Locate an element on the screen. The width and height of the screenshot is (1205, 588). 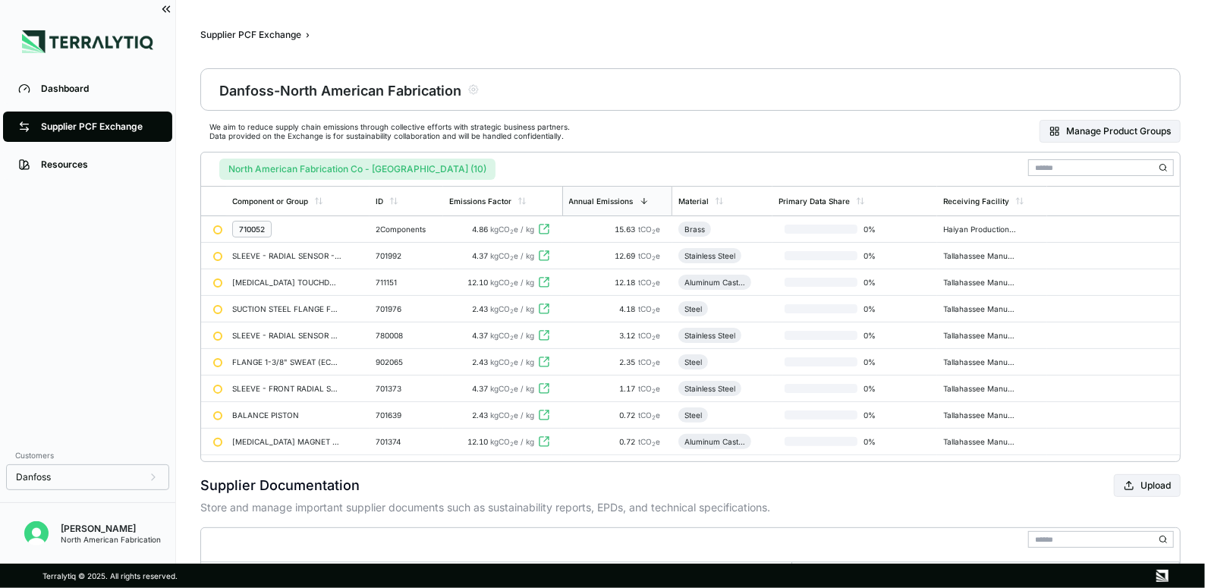
div: SLEEVE - RADIAL SENSOR W23.6 is located at coordinates (287, 335).